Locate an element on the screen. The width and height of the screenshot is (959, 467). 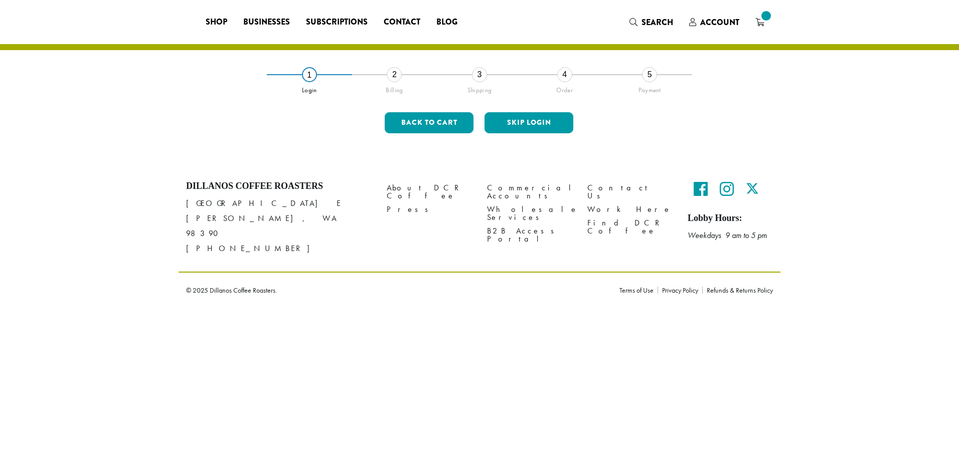
a: Blog is located at coordinates (447, 22).